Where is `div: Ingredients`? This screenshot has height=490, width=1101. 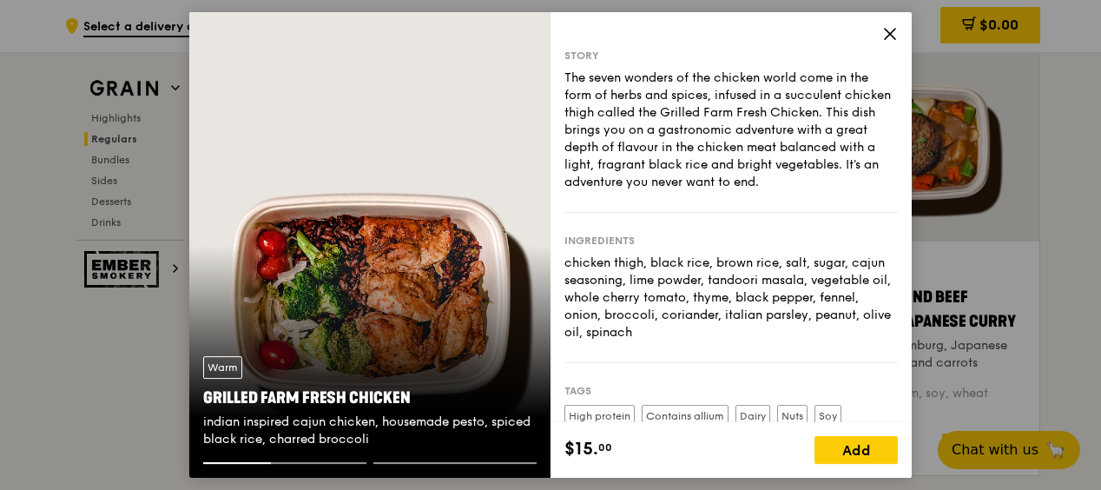 div: Ingredients is located at coordinates (731, 241).